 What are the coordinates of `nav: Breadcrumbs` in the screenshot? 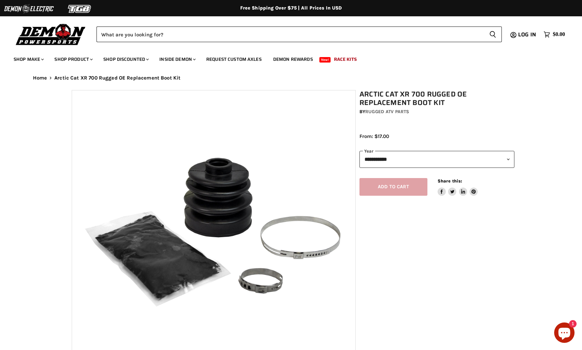 It's located at (291, 78).